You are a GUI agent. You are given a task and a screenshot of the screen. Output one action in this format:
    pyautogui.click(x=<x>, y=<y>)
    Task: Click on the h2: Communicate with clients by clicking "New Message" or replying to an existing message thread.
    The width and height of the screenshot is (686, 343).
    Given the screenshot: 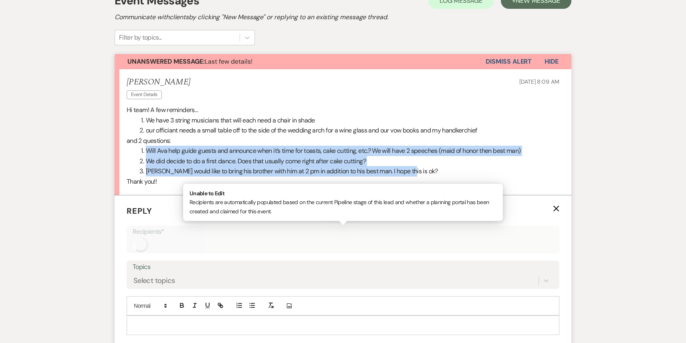 What is the action you would take?
    pyautogui.click(x=343, y=17)
    